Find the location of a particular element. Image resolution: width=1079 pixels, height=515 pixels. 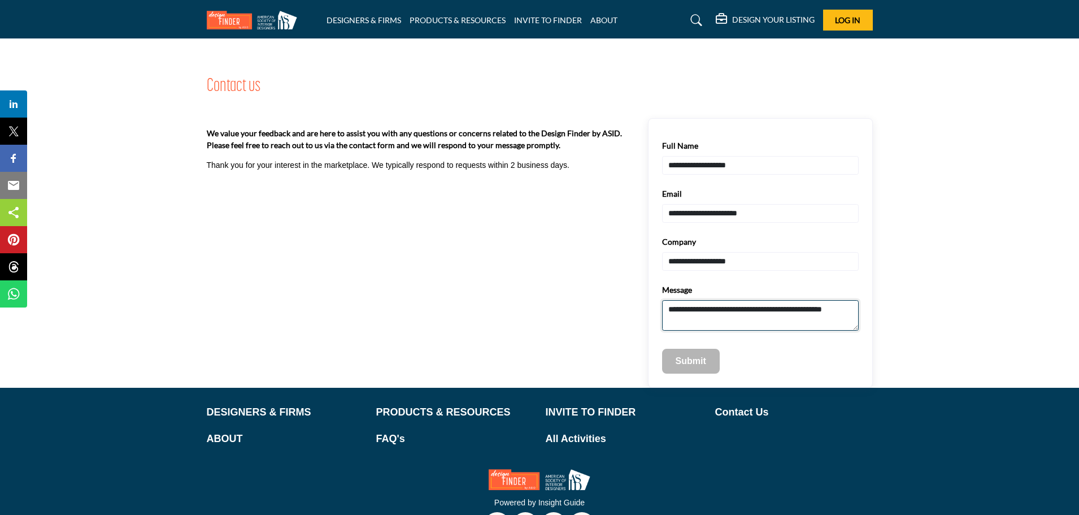

p: All Activities is located at coordinates (625, 439).